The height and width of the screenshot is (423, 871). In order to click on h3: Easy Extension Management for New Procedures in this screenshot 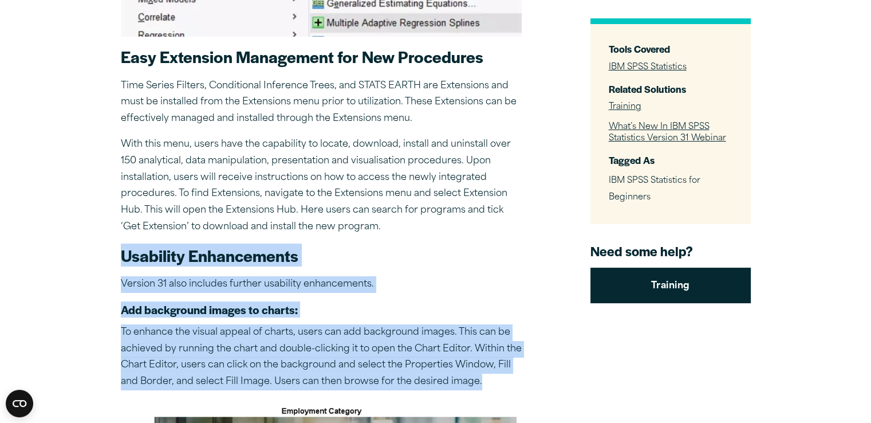, I will do `click(321, 57)`.